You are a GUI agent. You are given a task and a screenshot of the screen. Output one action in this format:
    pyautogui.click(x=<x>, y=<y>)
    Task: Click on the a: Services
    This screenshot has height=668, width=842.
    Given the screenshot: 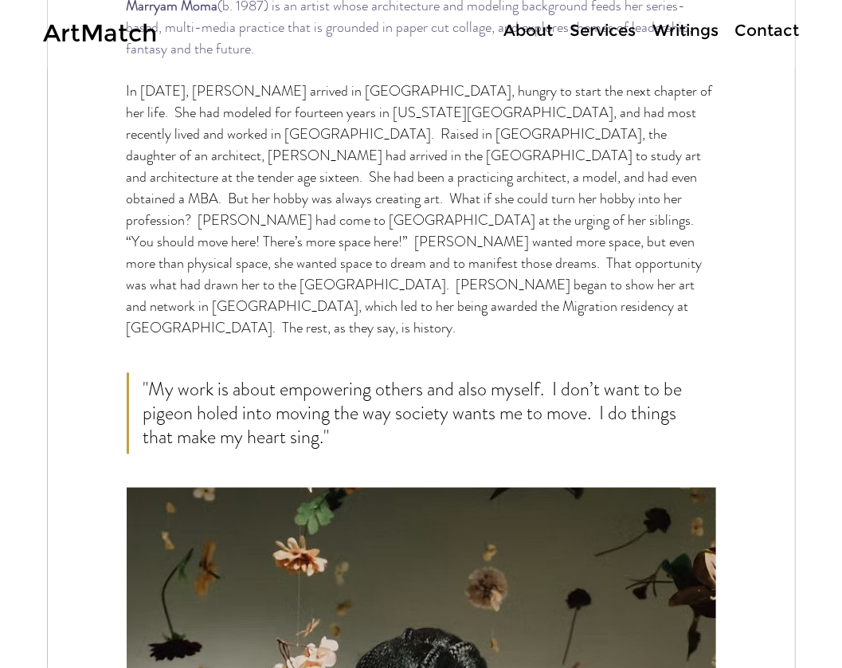 What is the action you would take?
    pyautogui.click(x=603, y=30)
    